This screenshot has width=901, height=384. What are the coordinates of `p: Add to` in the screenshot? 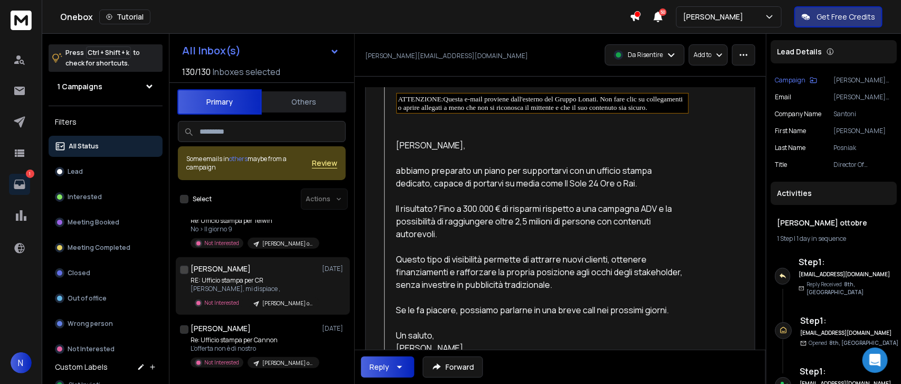 It's located at (703, 55).